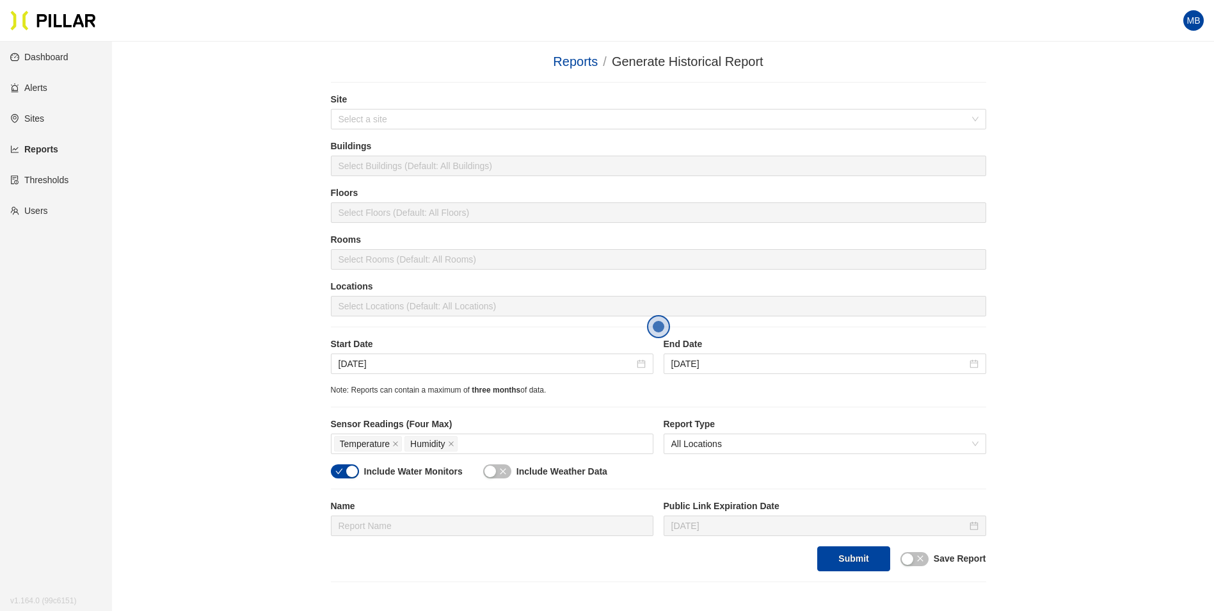 Image resolution: width=1214 pixels, height=611 pixels. What do you see at coordinates (1194, 20) in the screenshot?
I see `span: MB` at bounding box center [1194, 20].